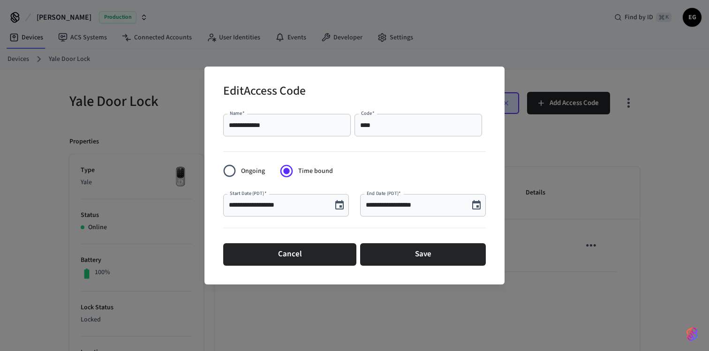 The width and height of the screenshot is (709, 351). Describe the element at coordinates (476, 205) in the screenshot. I see `button: Choose date, selected date is Aug 31, 2025` at that location.